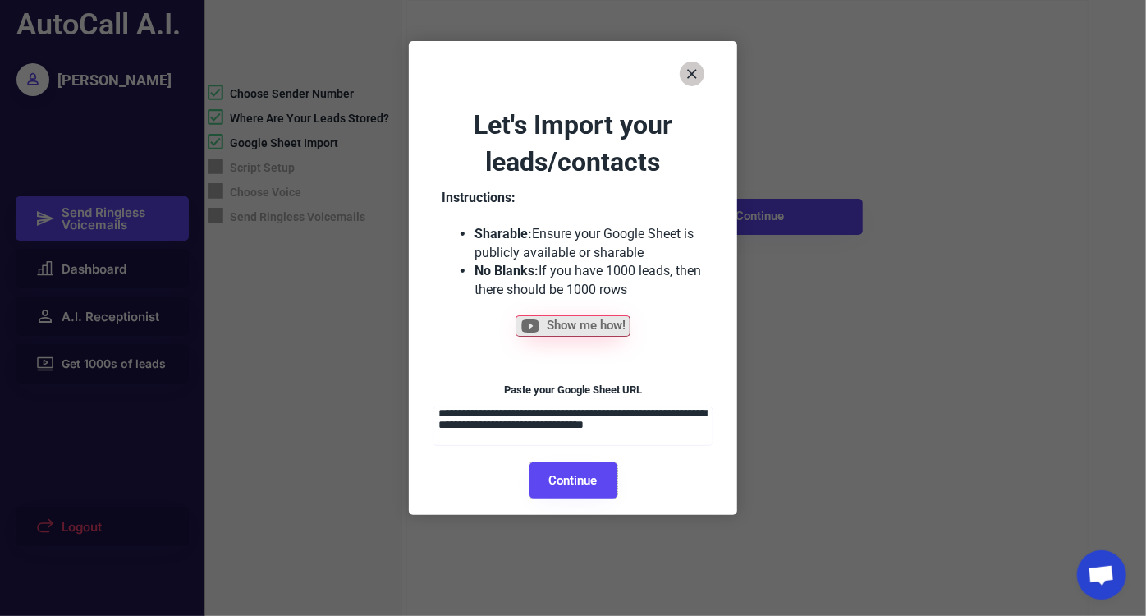 The height and width of the screenshot is (616, 1146). I want to click on strong: No Blanks:, so click(507, 270).